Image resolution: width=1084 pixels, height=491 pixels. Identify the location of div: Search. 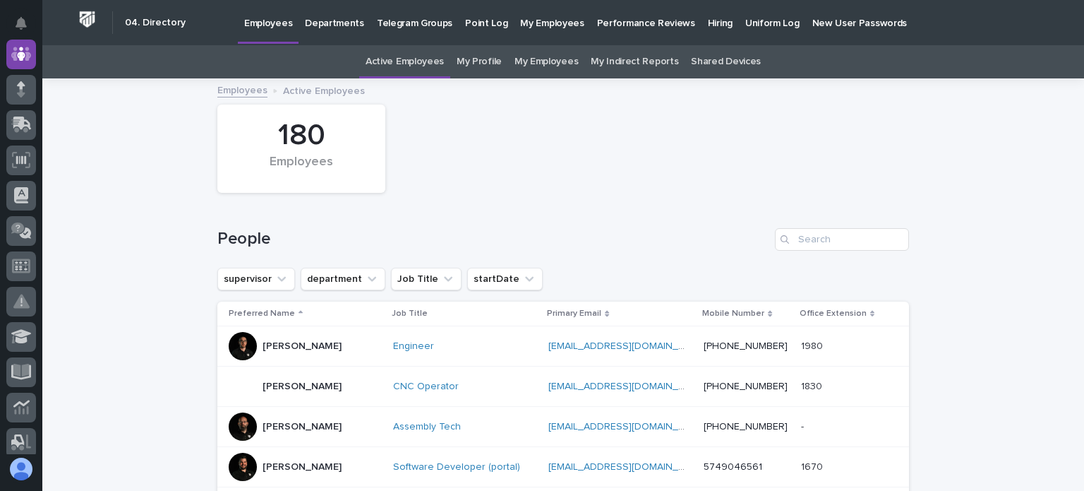
(842, 239).